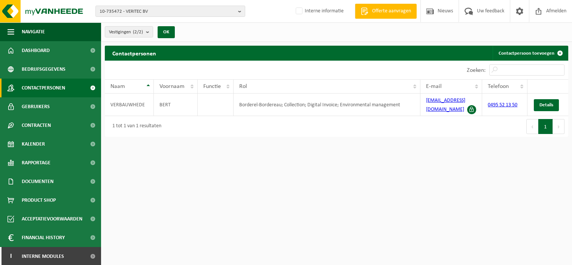  What do you see at coordinates (138, 32) in the screenshot?
I see `count: (2/2)` at bounding box center [138, 32].